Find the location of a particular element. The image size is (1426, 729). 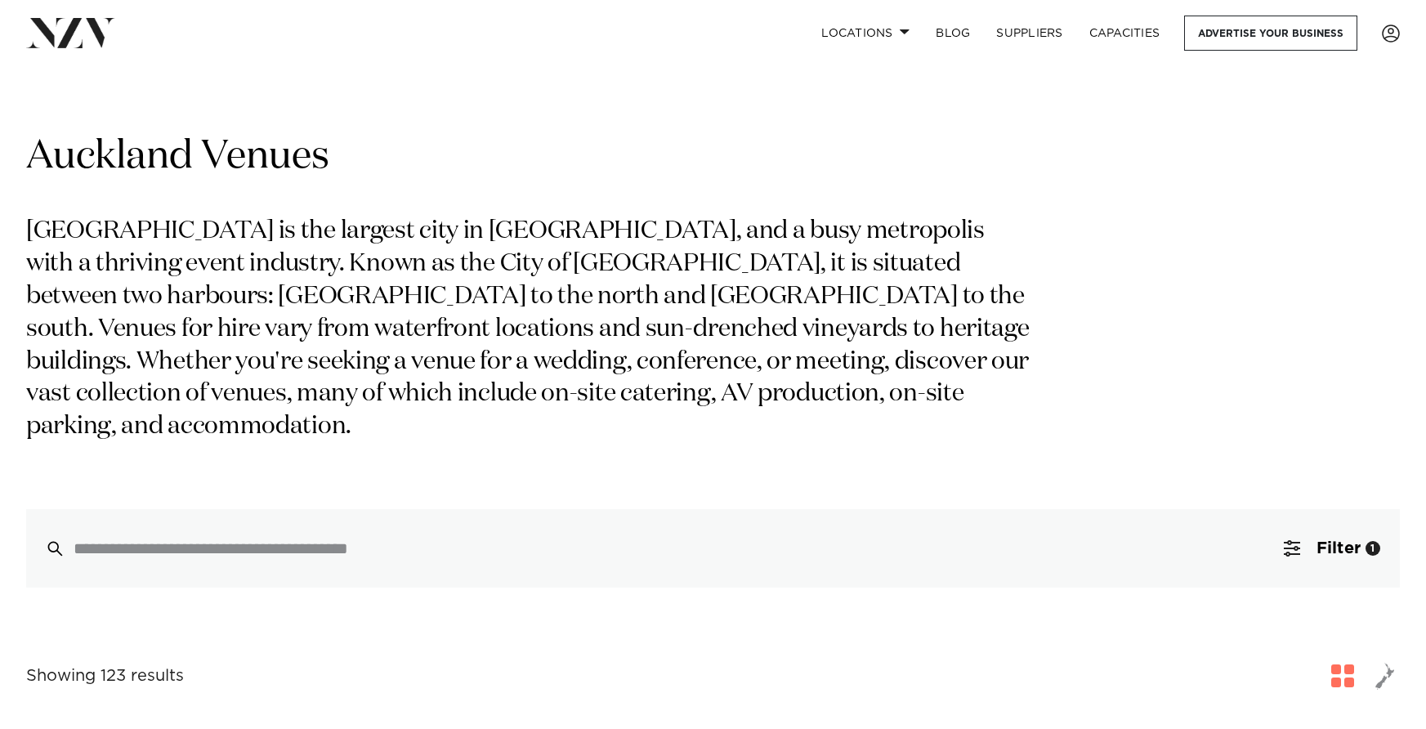

img: nzv-logo.png is located at coordinates (70, 33).